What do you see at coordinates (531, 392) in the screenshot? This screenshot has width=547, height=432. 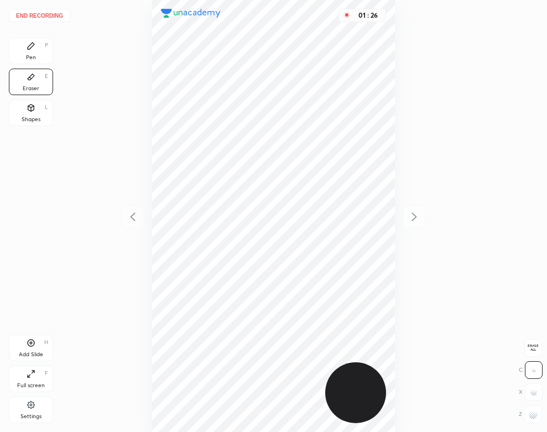 I see `div: X` at bounding box center [531, 392].